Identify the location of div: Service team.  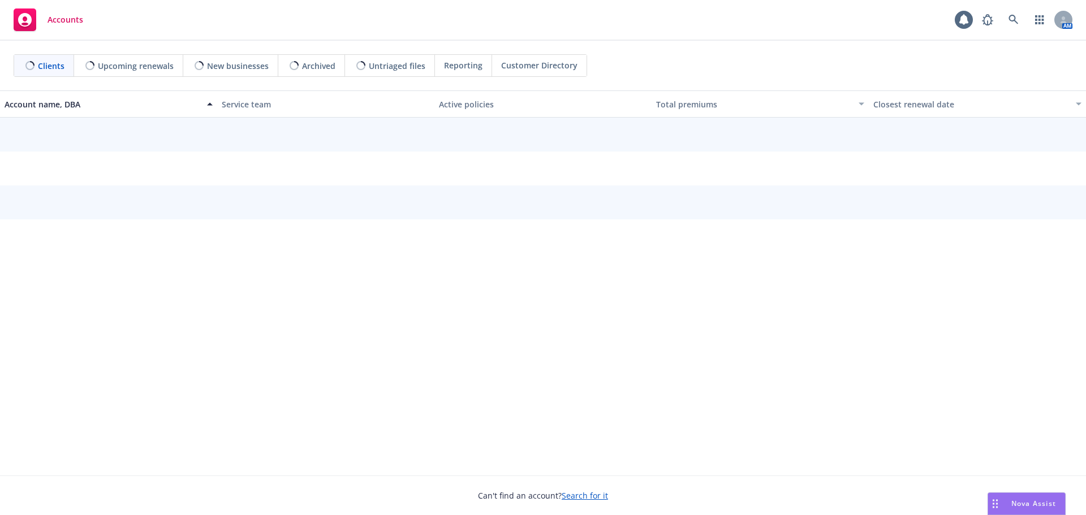
(326, 104).